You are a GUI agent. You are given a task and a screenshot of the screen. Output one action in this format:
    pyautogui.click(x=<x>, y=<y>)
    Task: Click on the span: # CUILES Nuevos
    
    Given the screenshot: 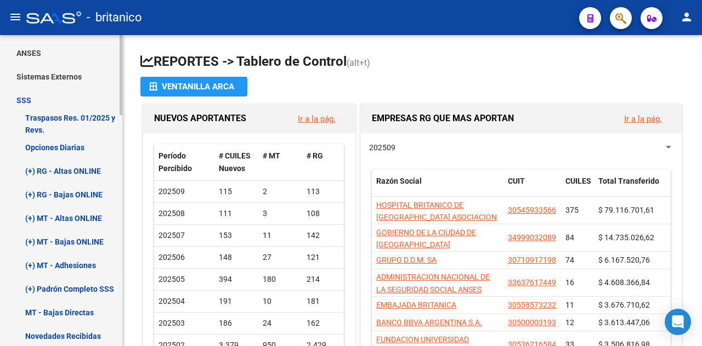 What is the action you would take?
    pyautogui.click(x=235, y=162)
    